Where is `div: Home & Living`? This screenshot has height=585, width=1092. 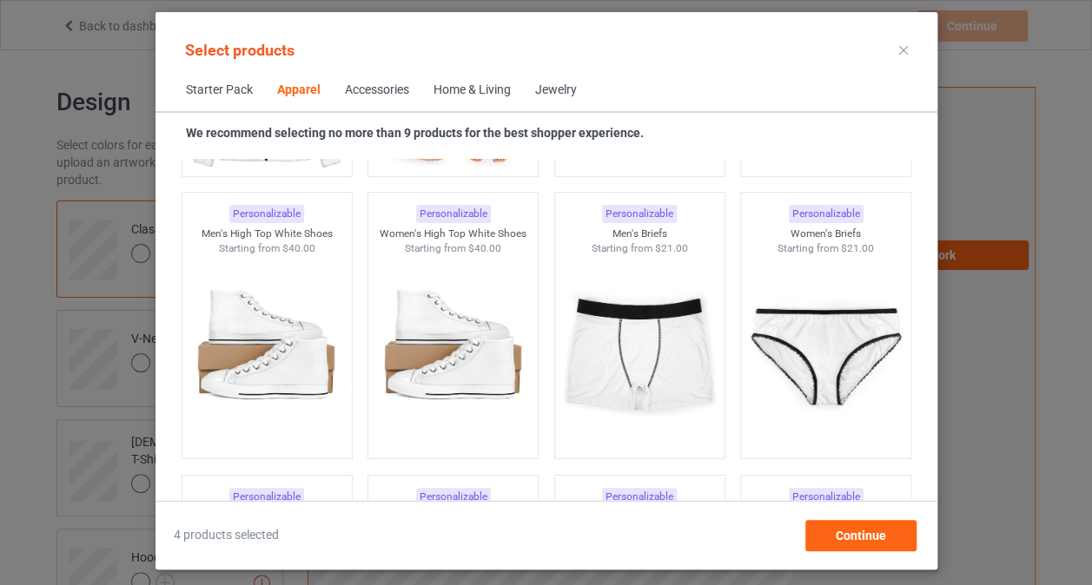 div: Home & Living is located at coordinates (472, 90).